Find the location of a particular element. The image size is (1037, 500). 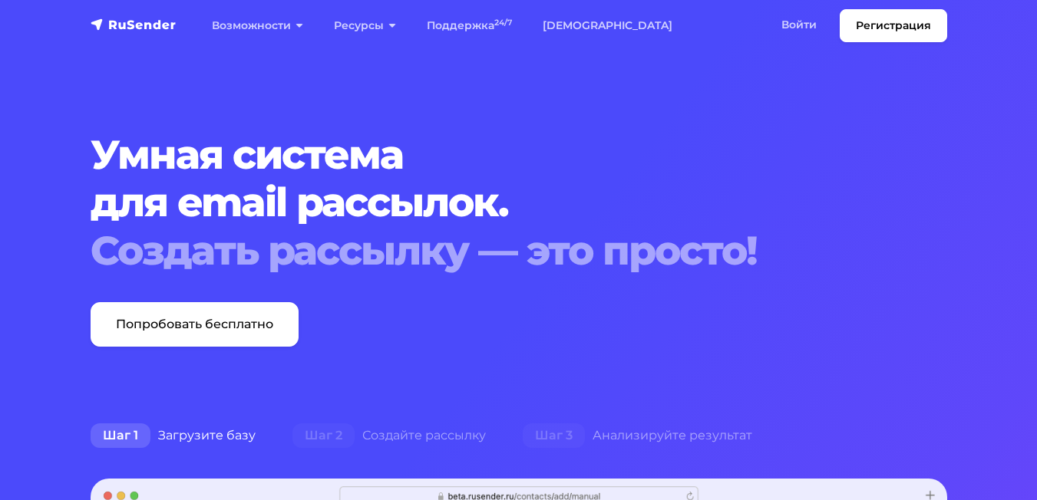

img: RuSender is located at coordinates (134, 25).